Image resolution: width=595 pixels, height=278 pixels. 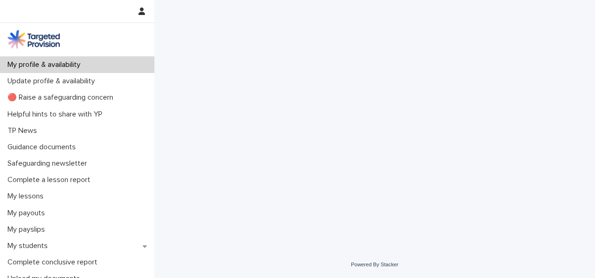 I want to click on p: Complete a lesson report, so click(x=51, y=180).